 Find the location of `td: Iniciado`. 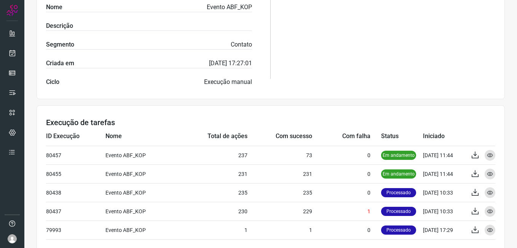

td: Iniciado is located at coordinates (444, 136).